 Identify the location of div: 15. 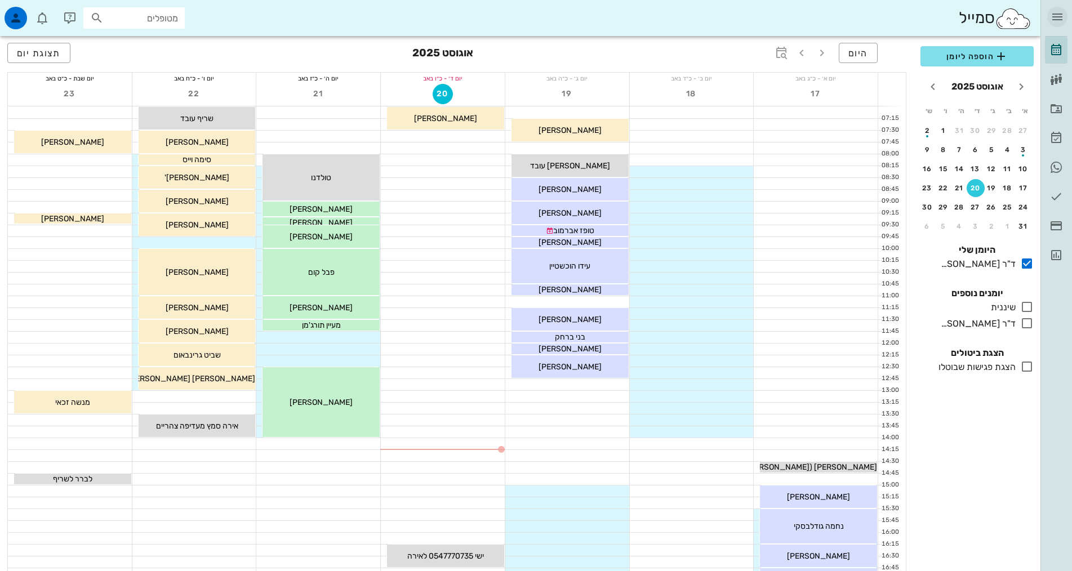
(943, 169).